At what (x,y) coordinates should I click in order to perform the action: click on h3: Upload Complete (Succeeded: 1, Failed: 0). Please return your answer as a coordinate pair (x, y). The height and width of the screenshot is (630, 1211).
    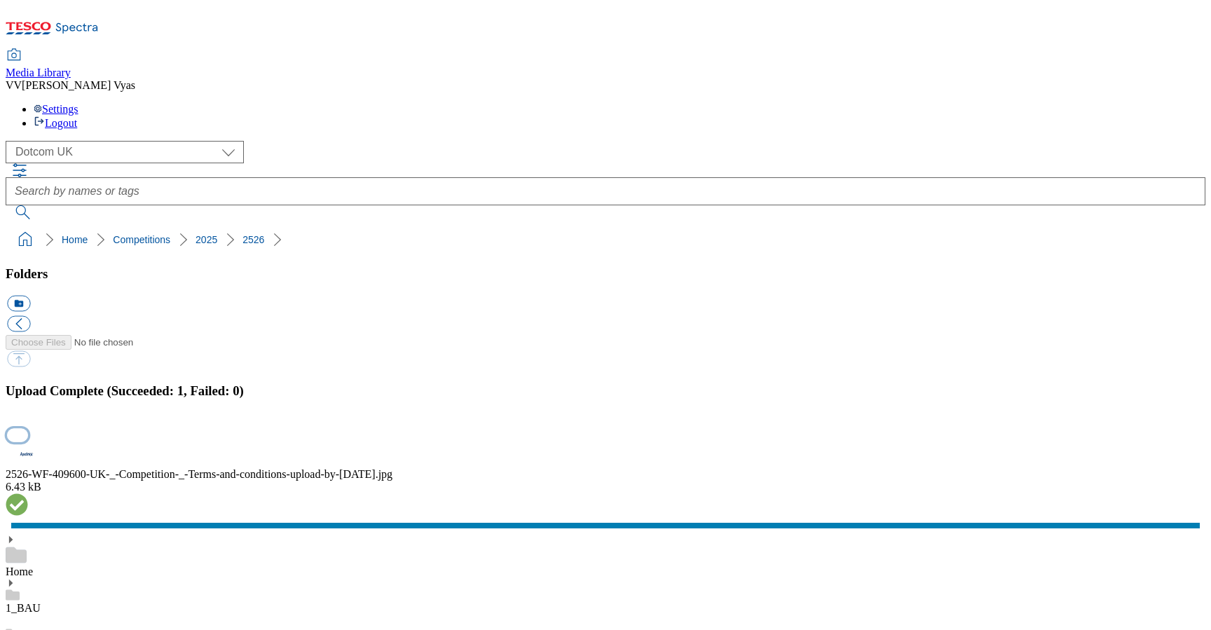
    Looking at the image, I should click on (606, 391).